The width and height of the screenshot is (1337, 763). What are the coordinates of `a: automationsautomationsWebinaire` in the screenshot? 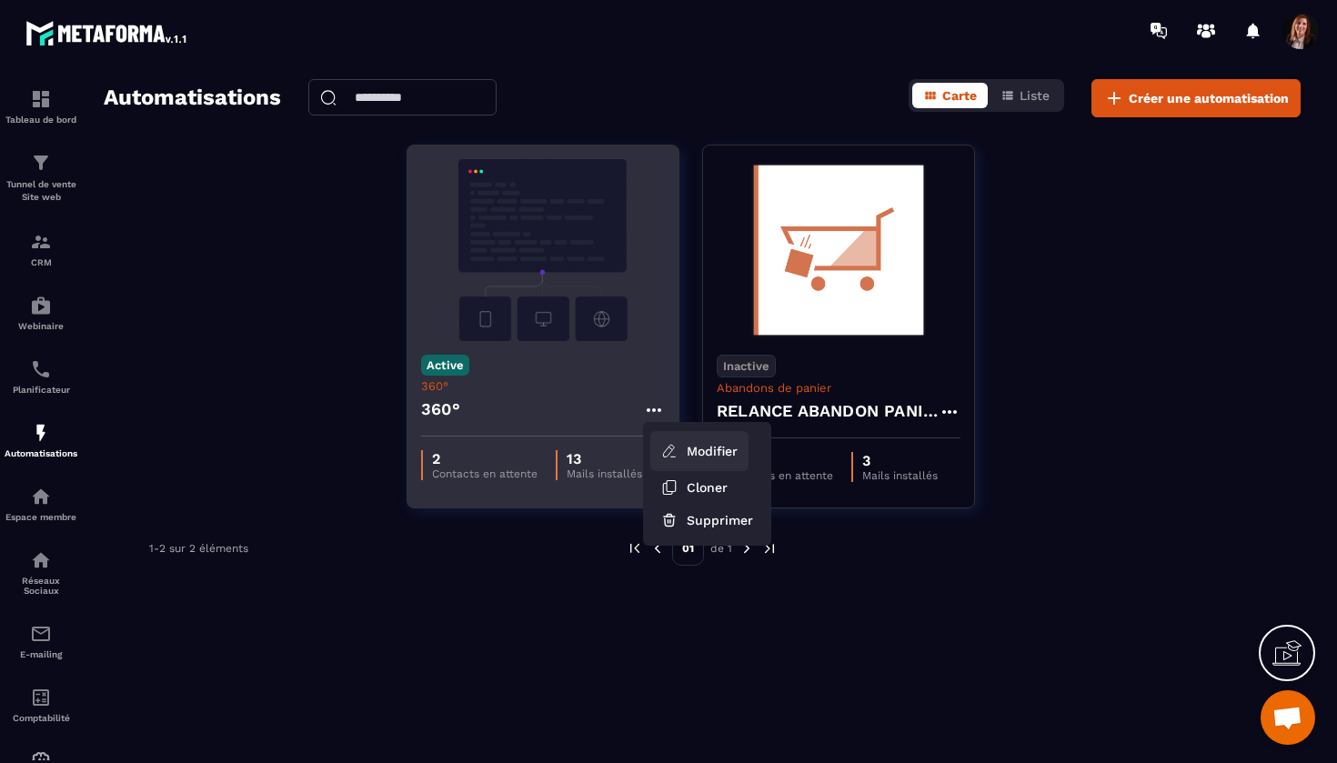 It's located at (41, 313).